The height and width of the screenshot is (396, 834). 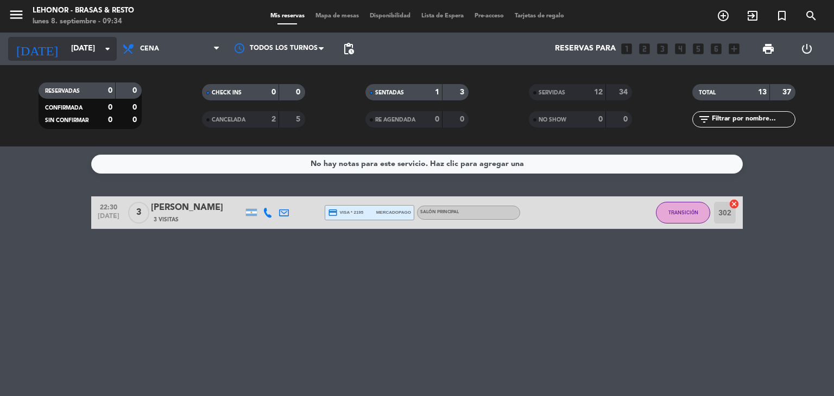 I want to click on i: arrow_drop_down, so click(x=108, y=49).